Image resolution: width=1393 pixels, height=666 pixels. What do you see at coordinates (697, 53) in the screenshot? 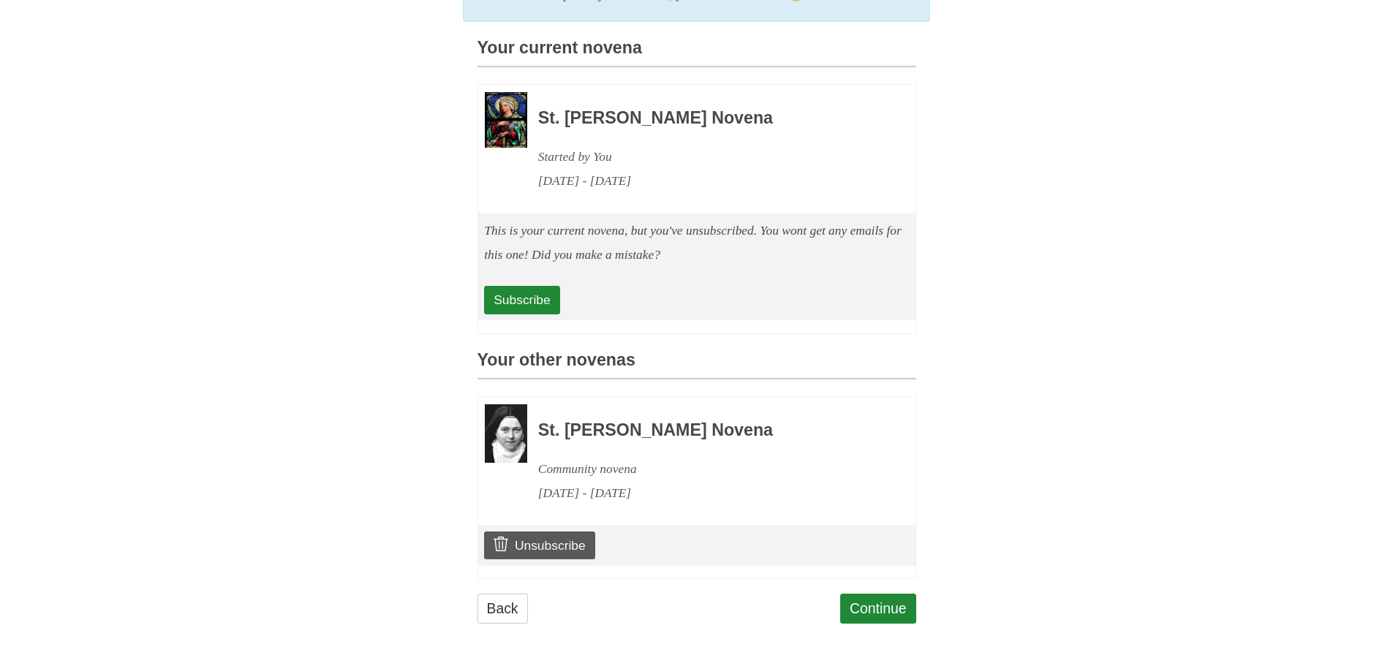
I see `h3: Your current novena` at bounding box center [697, 53].